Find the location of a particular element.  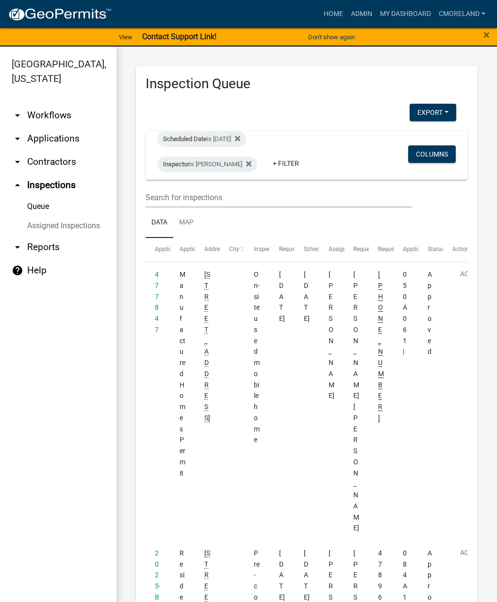

span: Actions is located at coordinates (462, 249).